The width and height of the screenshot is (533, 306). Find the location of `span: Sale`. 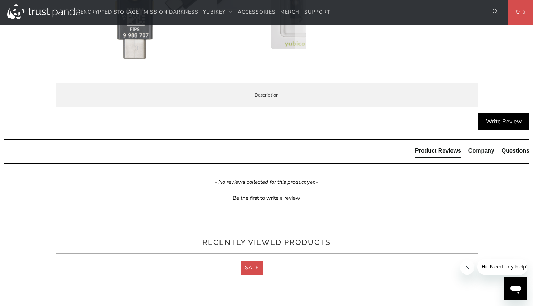

span: Sale is located at coordinates (252, 268).